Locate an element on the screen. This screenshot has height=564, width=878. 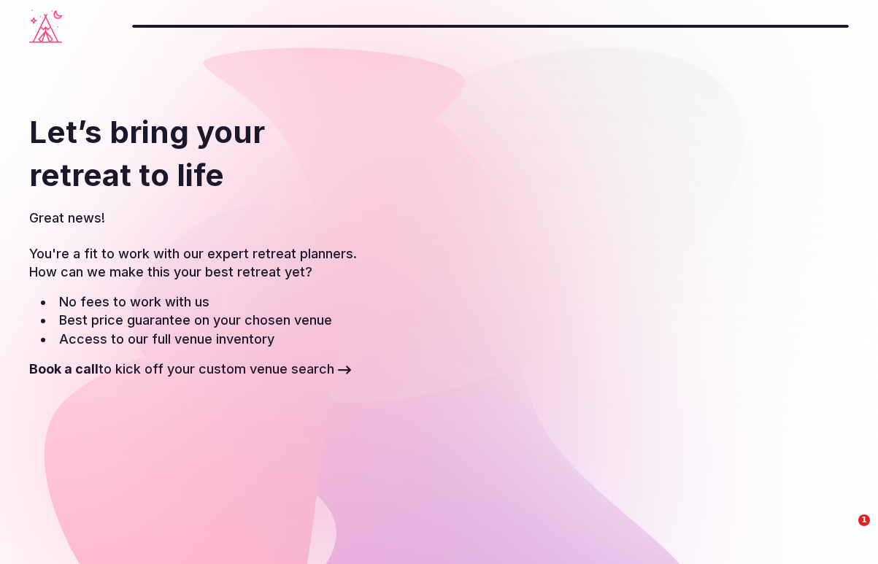
p: You're a fit to work with our expert retreat planners. How can we make this your best retreat yet? is located at coordinates (196, 263).